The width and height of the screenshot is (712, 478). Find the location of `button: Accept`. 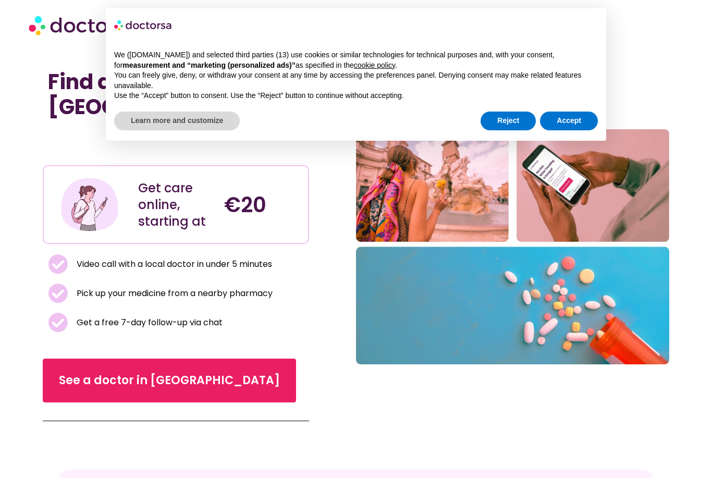

button: Accept is located at coordinates (569, 121).